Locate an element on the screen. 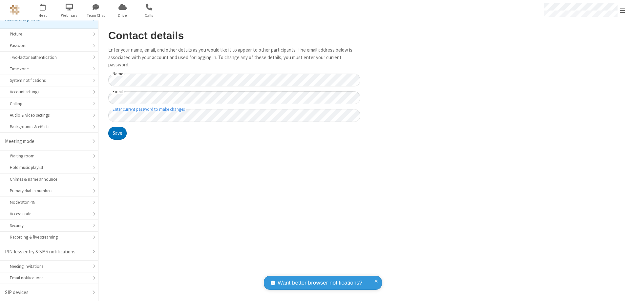  div: Primary dial-in numbers is located at coordinates (49, 190).